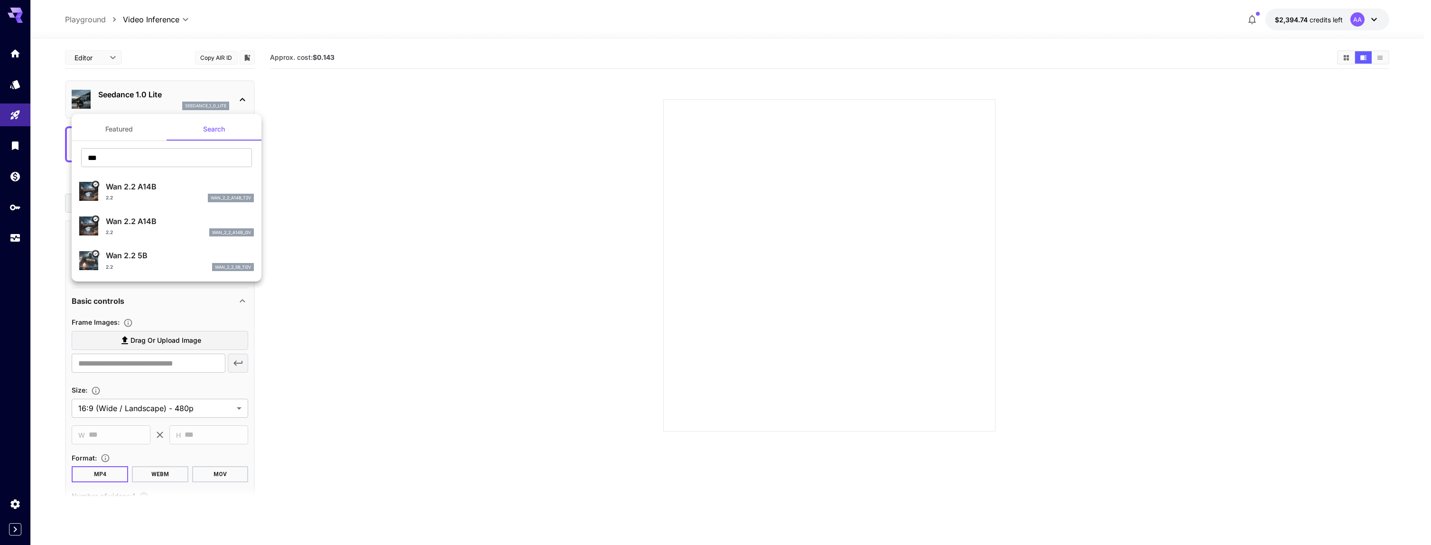  Describe the element at coordinates (233, 267) in the screenshot. I see `p: wan_2_2_5b_ti2v` at that location.